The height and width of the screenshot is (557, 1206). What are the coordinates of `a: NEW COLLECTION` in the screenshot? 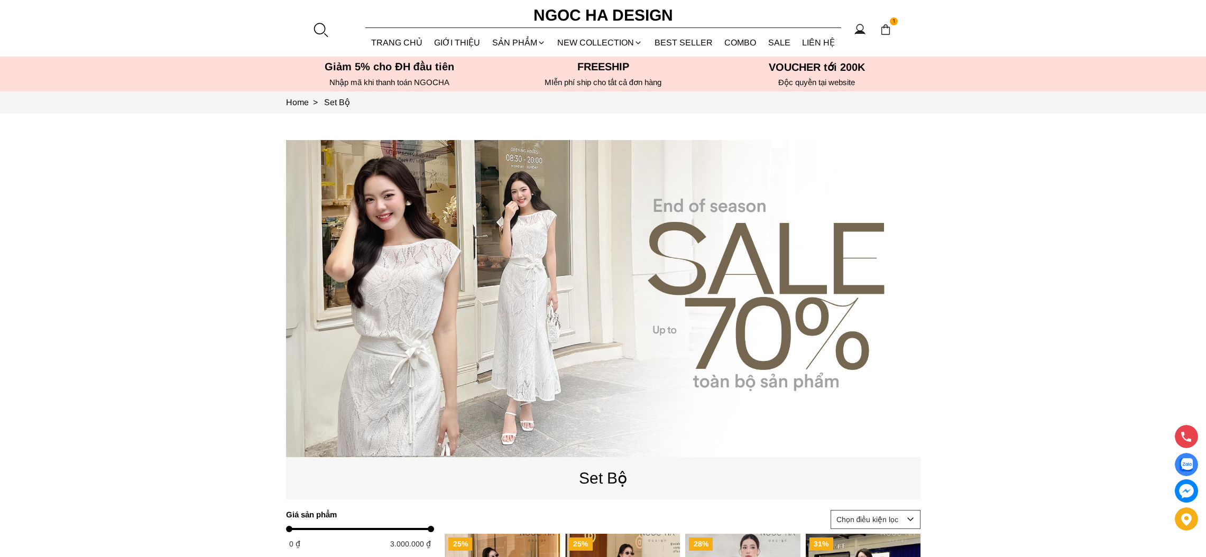 It's located at (600, 42).